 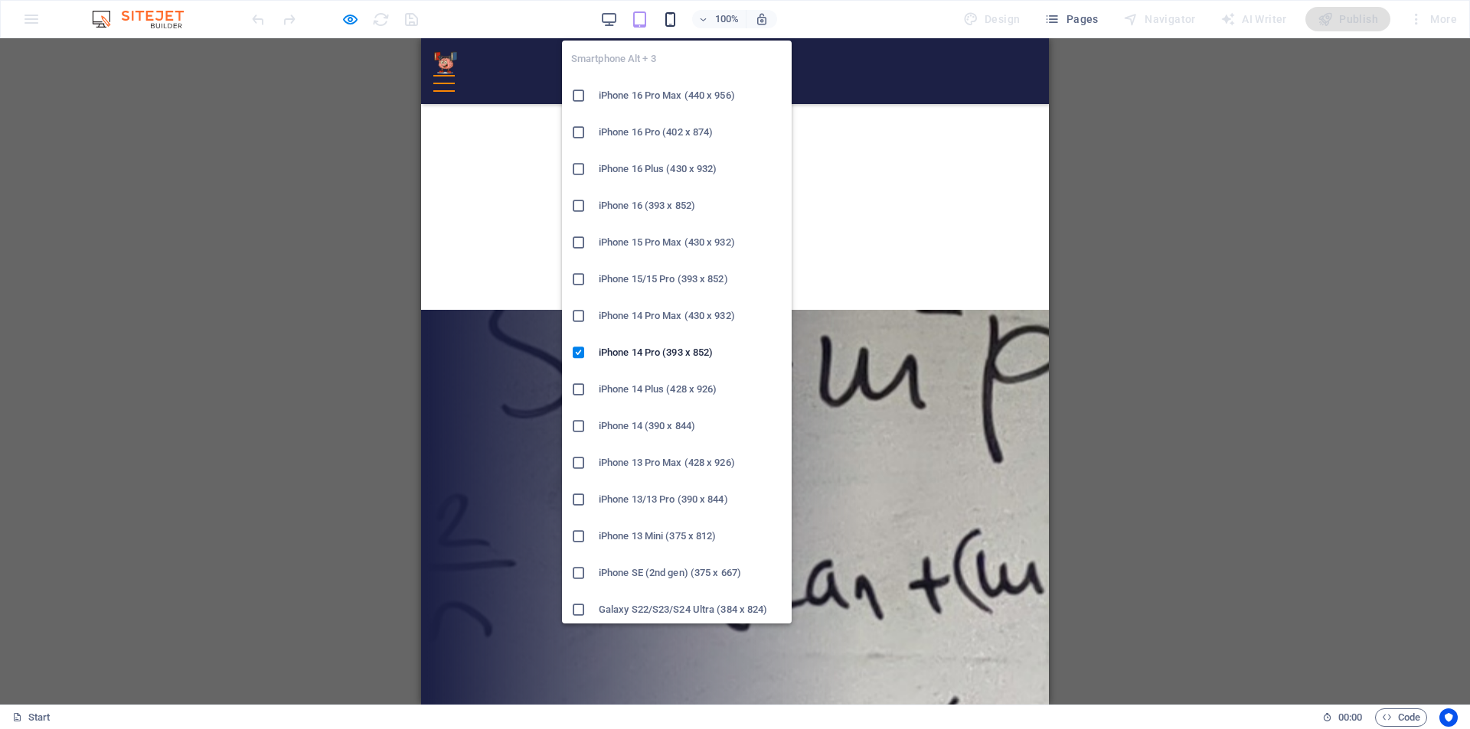 I want to click on h6: iPhone 16 Pro (402 x 874), so click(x=690, y=132).